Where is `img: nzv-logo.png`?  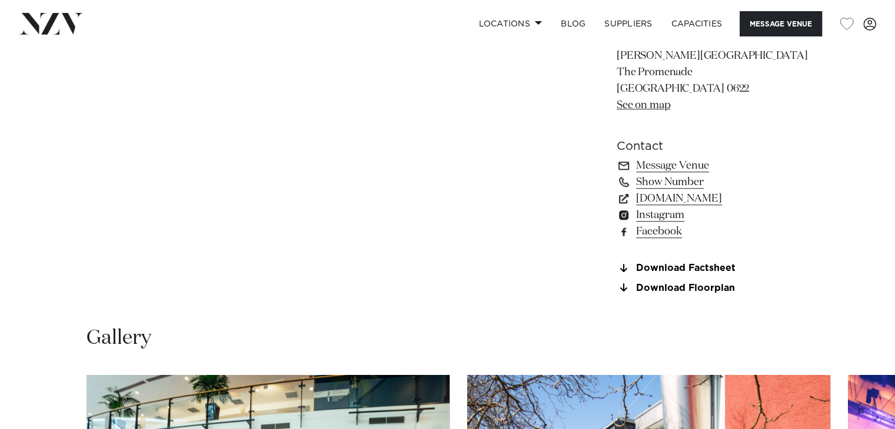
img: nzv-logo.png is located at coordinates (51, 24).